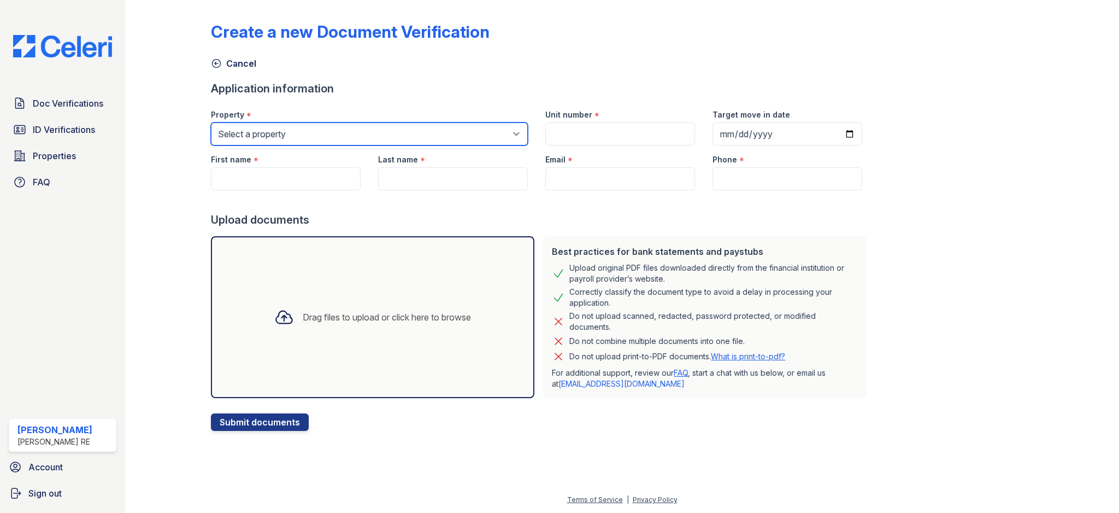  What do you see at coordinates (541, 89) in the screenshot?
I see `div: Application information` at bounding box center [541, 89].